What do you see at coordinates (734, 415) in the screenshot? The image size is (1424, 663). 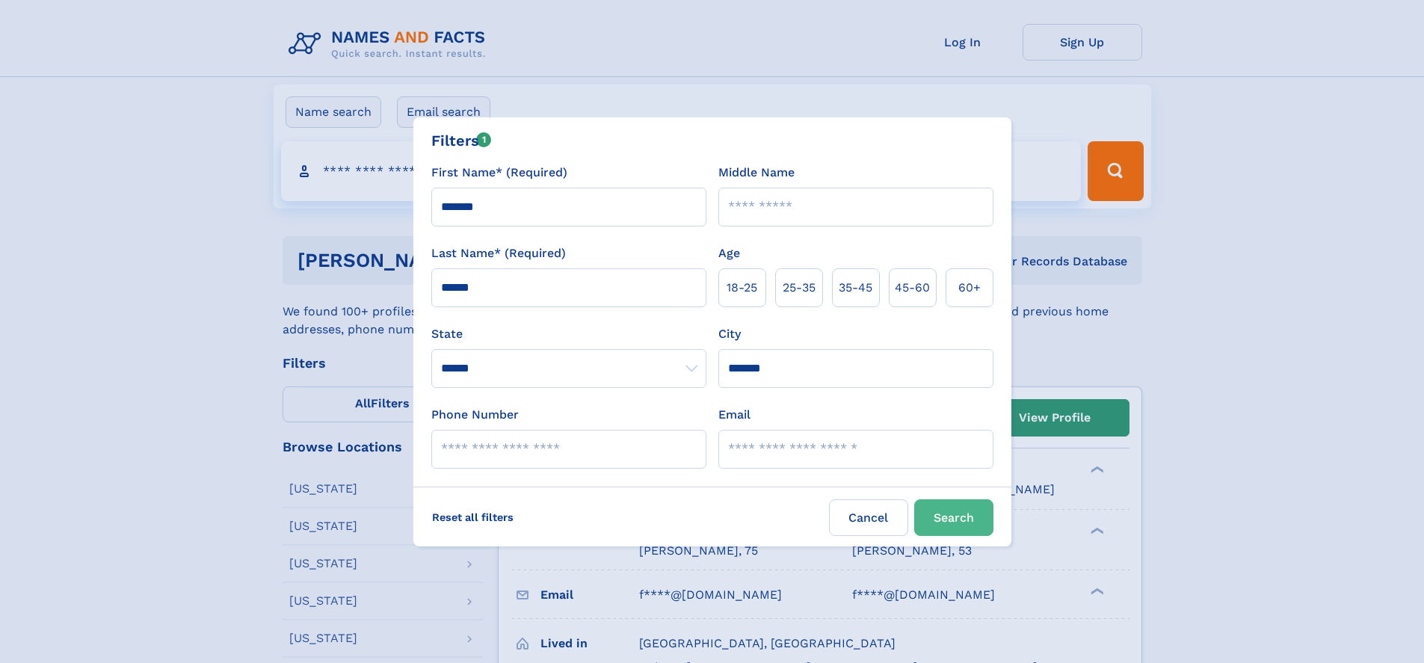 I see `label: Email` at bounding box center [734, 415].